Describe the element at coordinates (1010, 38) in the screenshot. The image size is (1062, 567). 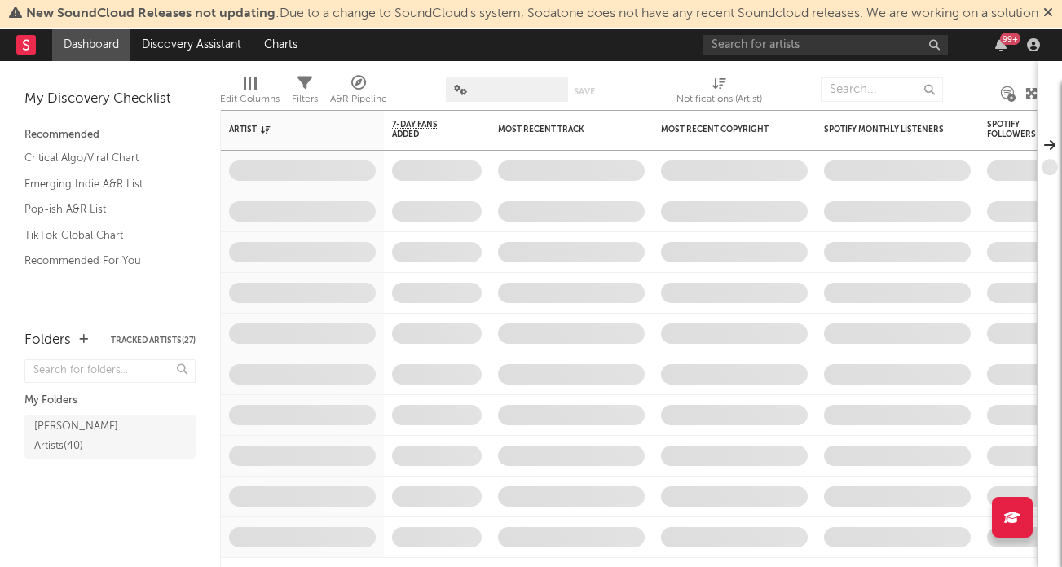
I see `div: 99 +` at that location.